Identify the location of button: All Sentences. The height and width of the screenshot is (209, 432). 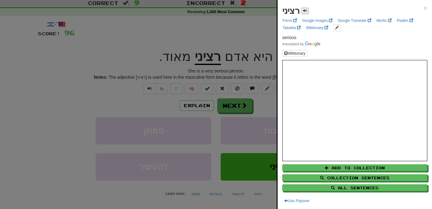
(355, 188).